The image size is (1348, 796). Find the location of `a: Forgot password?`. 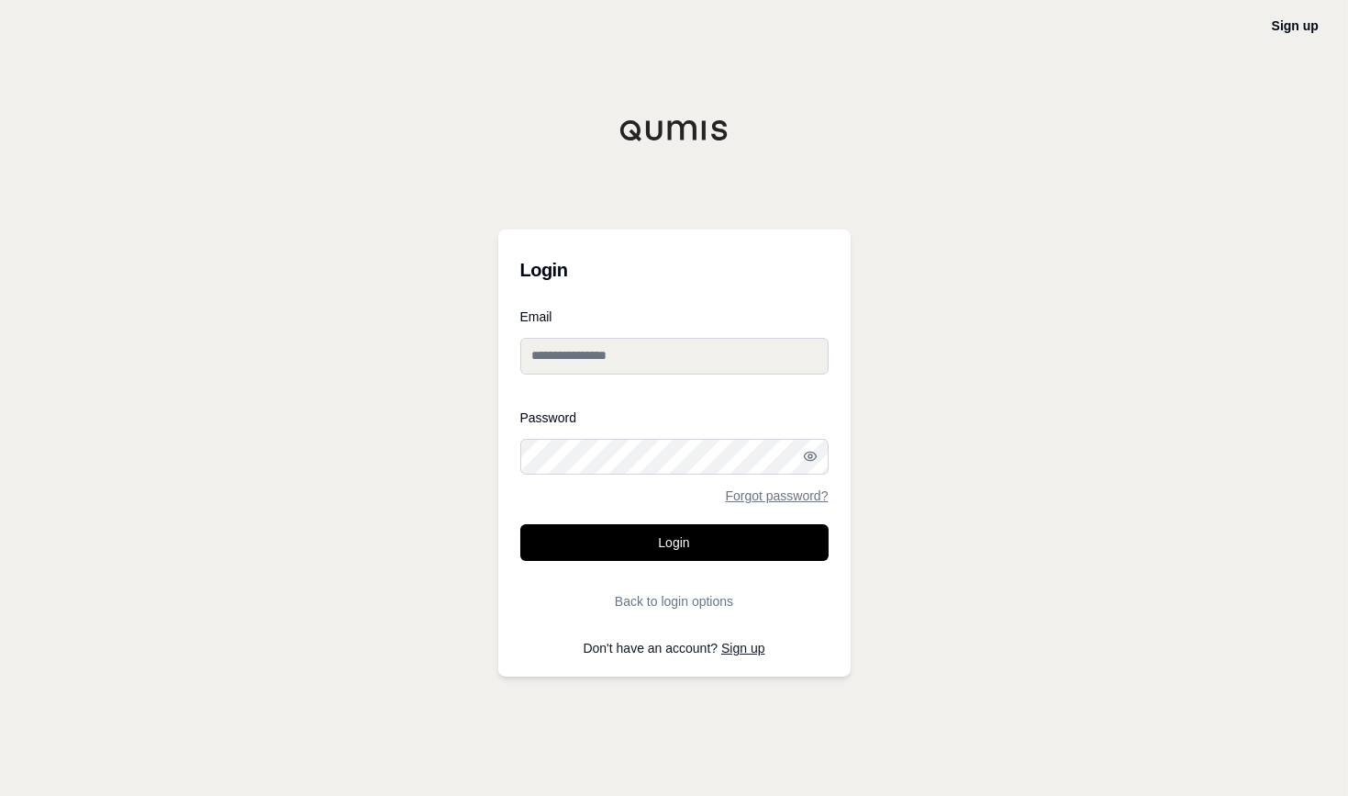

a: Forgot password? is located at coordinates (777, 496).